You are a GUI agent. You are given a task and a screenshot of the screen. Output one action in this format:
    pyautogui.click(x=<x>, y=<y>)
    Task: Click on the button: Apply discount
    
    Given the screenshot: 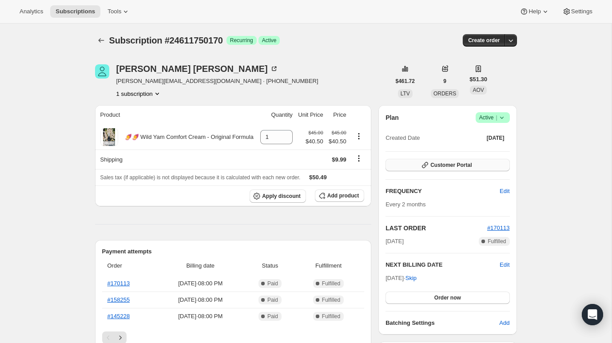 What is the action you would take?
    pyautogui.click(x=277, y=196)
    